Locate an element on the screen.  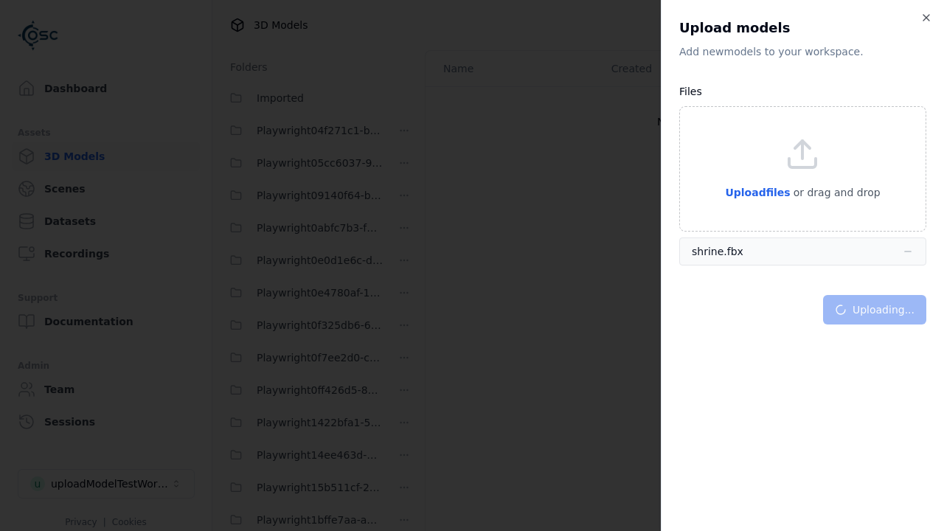
p: Add new model s to your workspace. is located at coordinates (803, 52).